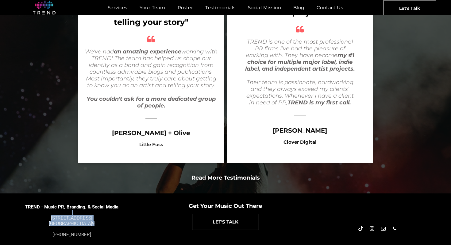 This screenshot has width=451, height=245. What do you see at coordinates (220, 7) in the screenshot?
I see `a: Testimonials` at bounding box center [220, 7].